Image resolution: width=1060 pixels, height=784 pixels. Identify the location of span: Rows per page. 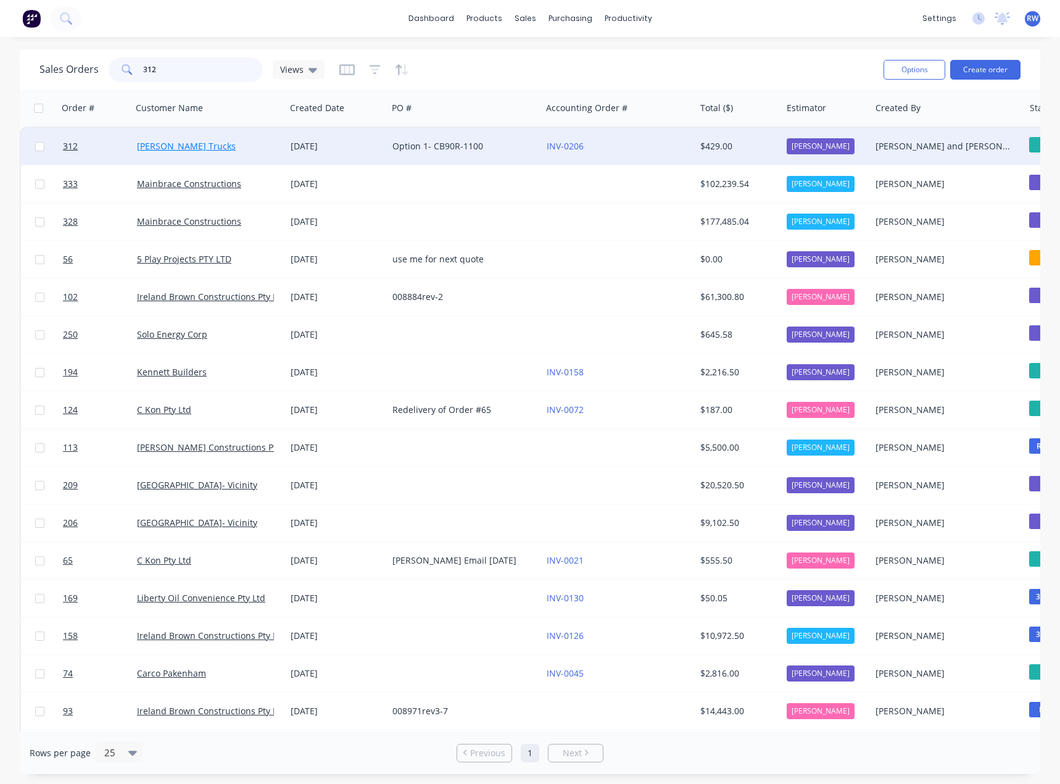
(60, 753).